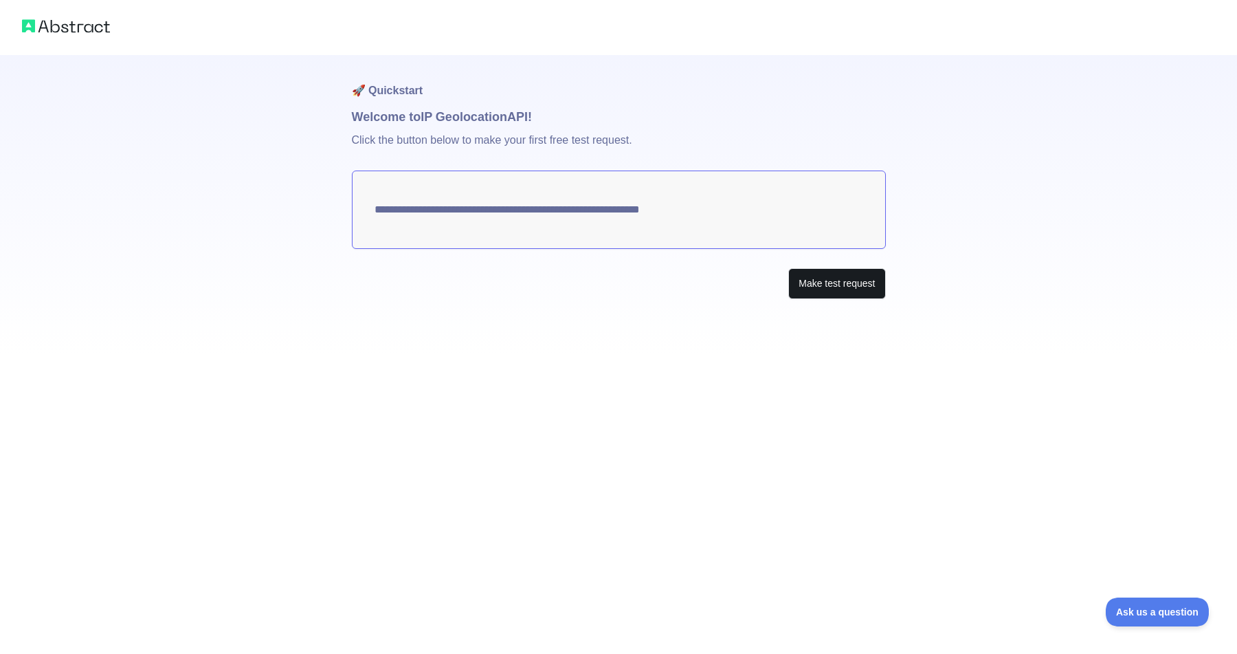 This screenshot has height=654, width=1237. What do you see at coordinates (619, 81) in the screenshot?
I see `h1: 🚀 Quickstart` at bounding box center [619, 81].